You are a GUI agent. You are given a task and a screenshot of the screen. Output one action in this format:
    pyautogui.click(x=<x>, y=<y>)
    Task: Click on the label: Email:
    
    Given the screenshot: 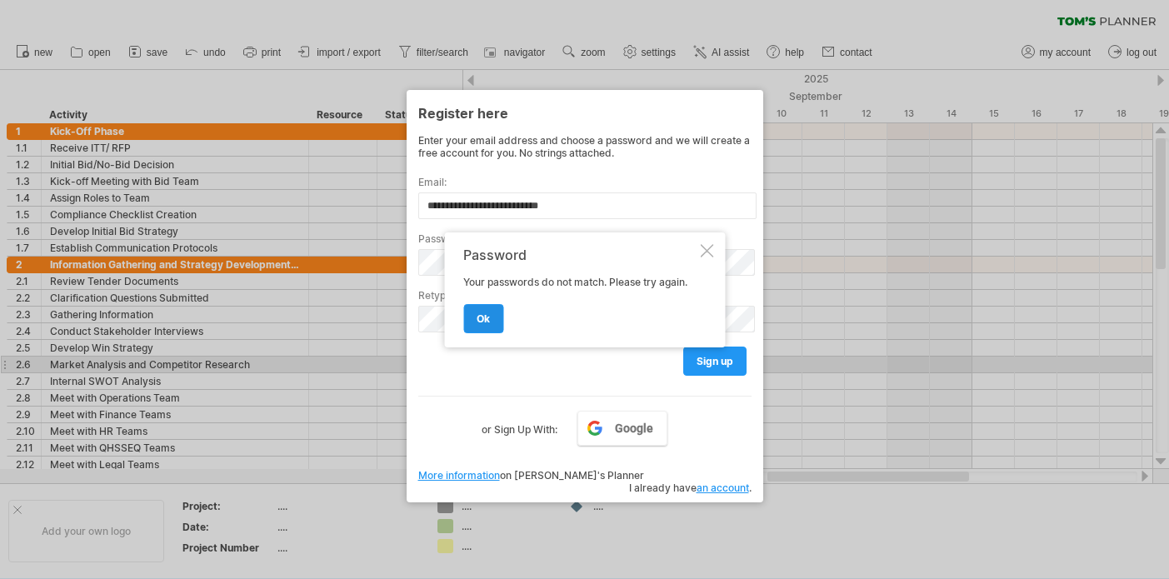 What is the action you would take?
    pyautogui.click(x=585, y=182)
    